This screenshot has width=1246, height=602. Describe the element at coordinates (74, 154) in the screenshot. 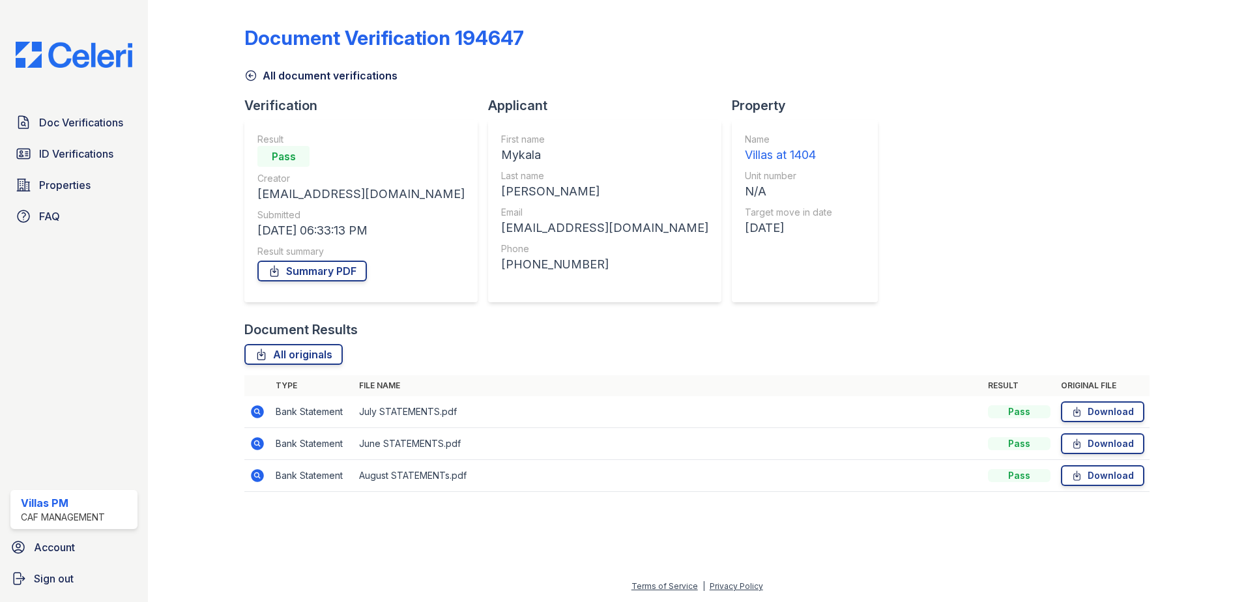

I see `a: ID Verifications` at that location.